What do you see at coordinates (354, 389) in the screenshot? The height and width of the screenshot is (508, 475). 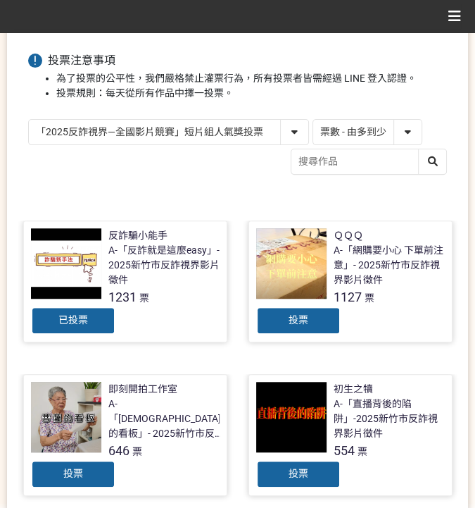 I see `div: 初生之犢` at bounding box center [354, 389].